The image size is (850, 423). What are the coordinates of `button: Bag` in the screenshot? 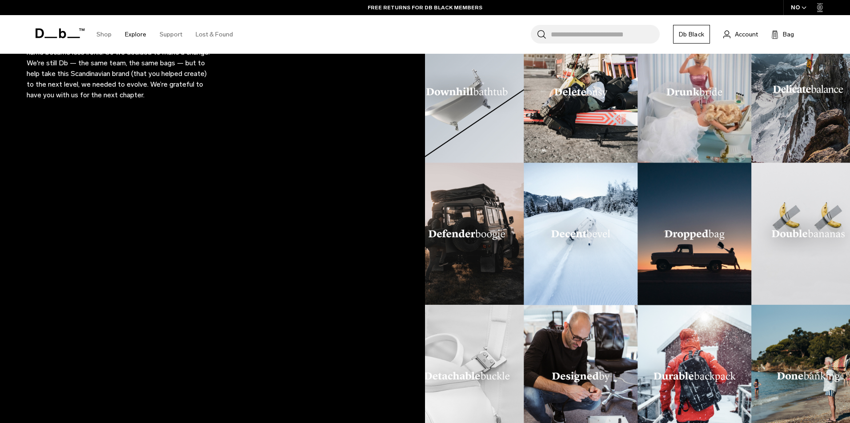 It's located at (782, 34).